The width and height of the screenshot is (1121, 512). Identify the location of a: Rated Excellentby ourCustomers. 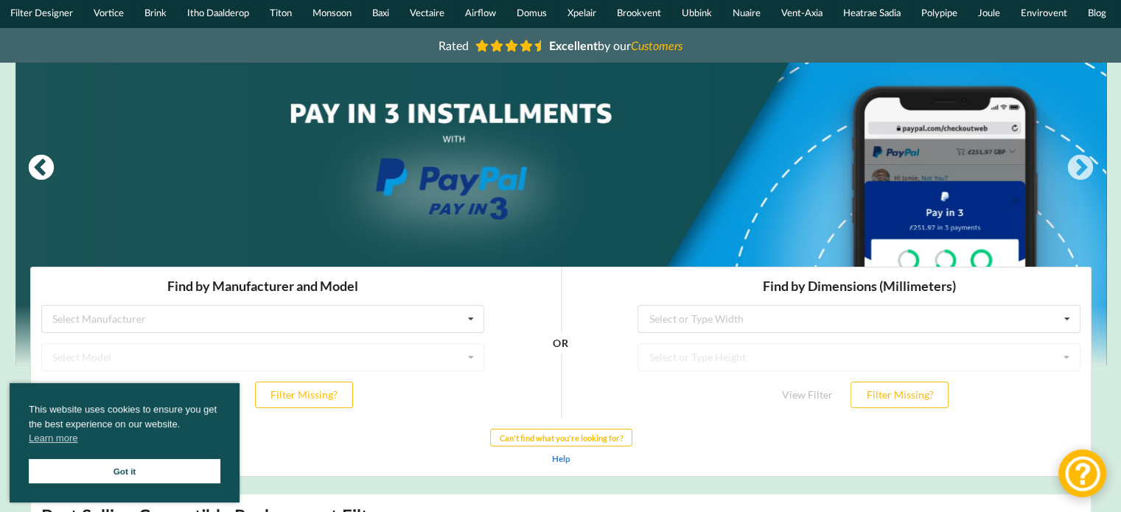
(561, 45).